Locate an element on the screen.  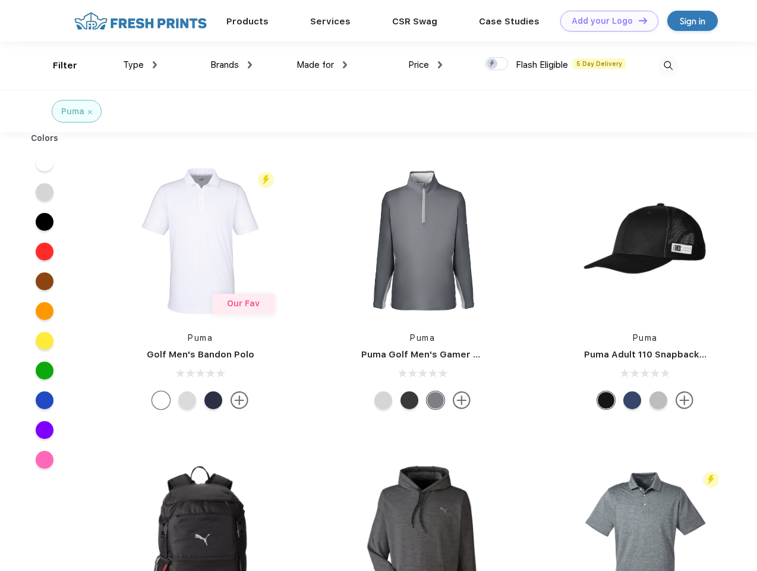
a: Products is located at coordinates (247, 21).